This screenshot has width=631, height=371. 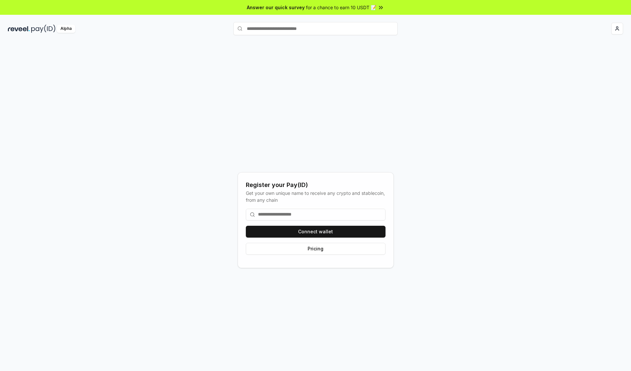 I want to click on button: Connect wallet, so click(x=316, y=232).